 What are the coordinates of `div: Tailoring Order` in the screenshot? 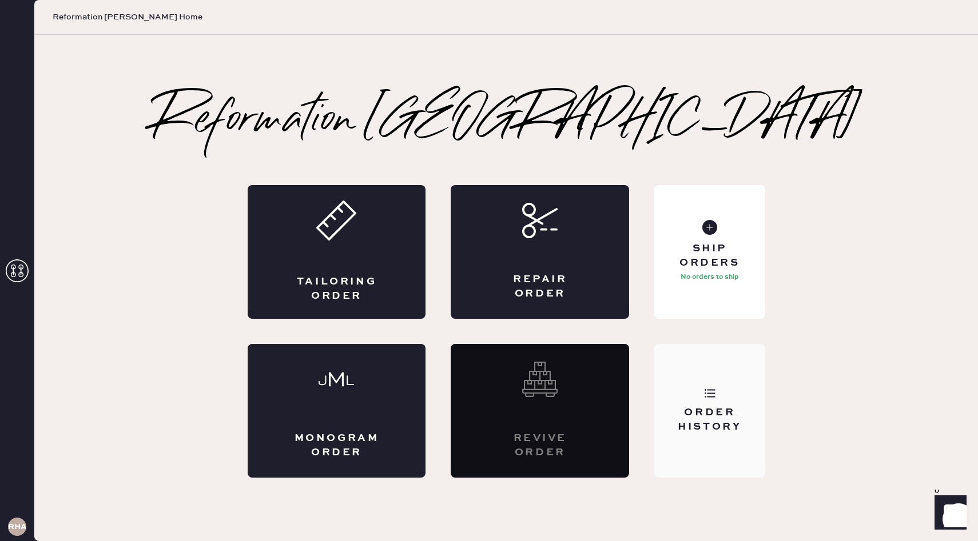 It's located at (337, 289).